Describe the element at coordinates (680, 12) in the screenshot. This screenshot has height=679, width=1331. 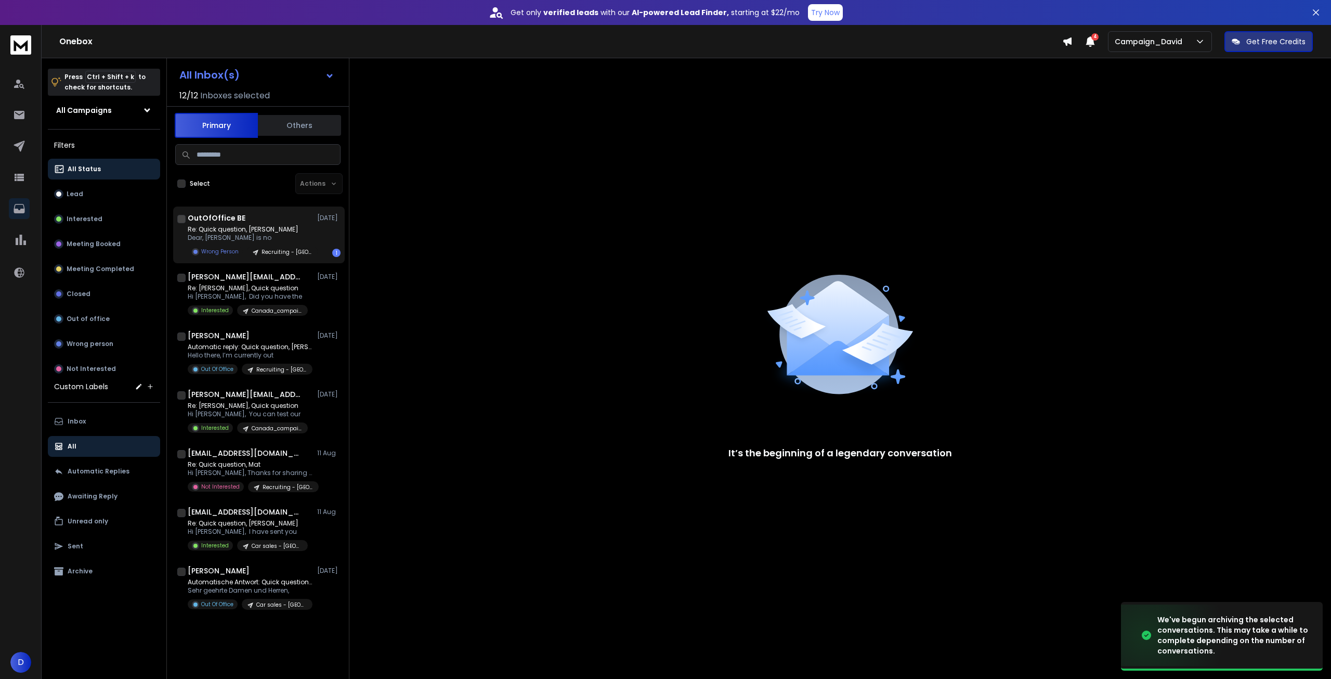
I see `strong: AI-powered Lead Finder,` at that location.